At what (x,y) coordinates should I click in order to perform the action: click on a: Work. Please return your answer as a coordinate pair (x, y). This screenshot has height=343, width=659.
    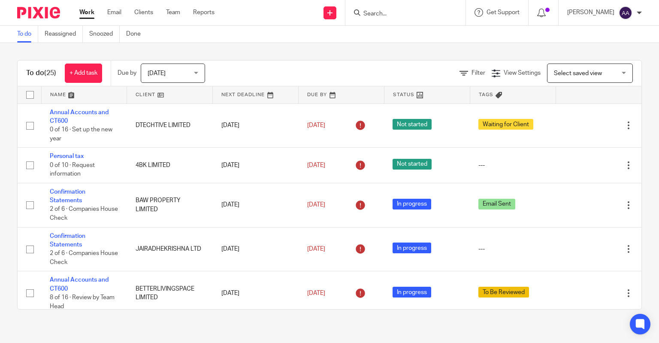
    Looking at the image, I should click on (87, 12).